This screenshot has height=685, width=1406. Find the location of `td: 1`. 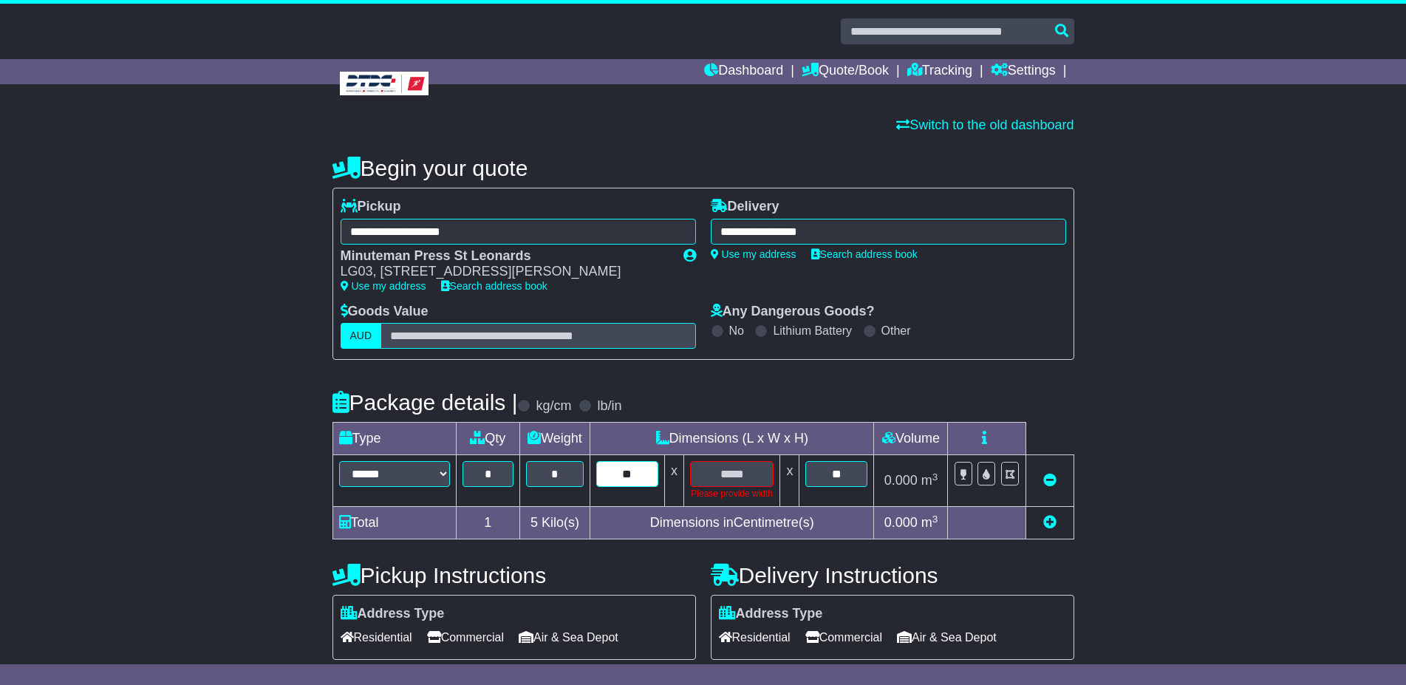

td: 1 is located at coordinates (488, 523).